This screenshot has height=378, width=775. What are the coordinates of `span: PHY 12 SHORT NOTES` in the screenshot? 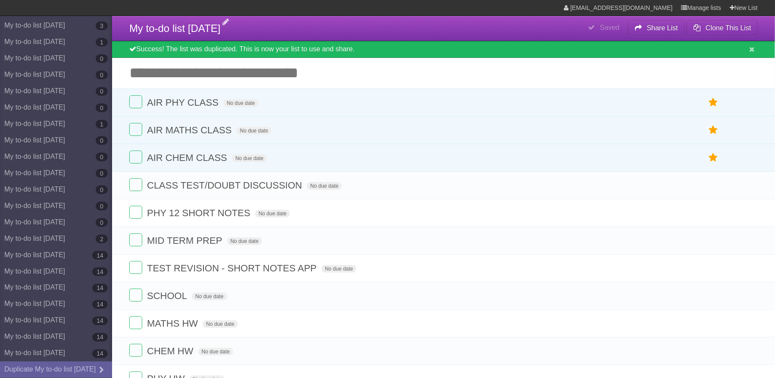 It's located at (200, 213).